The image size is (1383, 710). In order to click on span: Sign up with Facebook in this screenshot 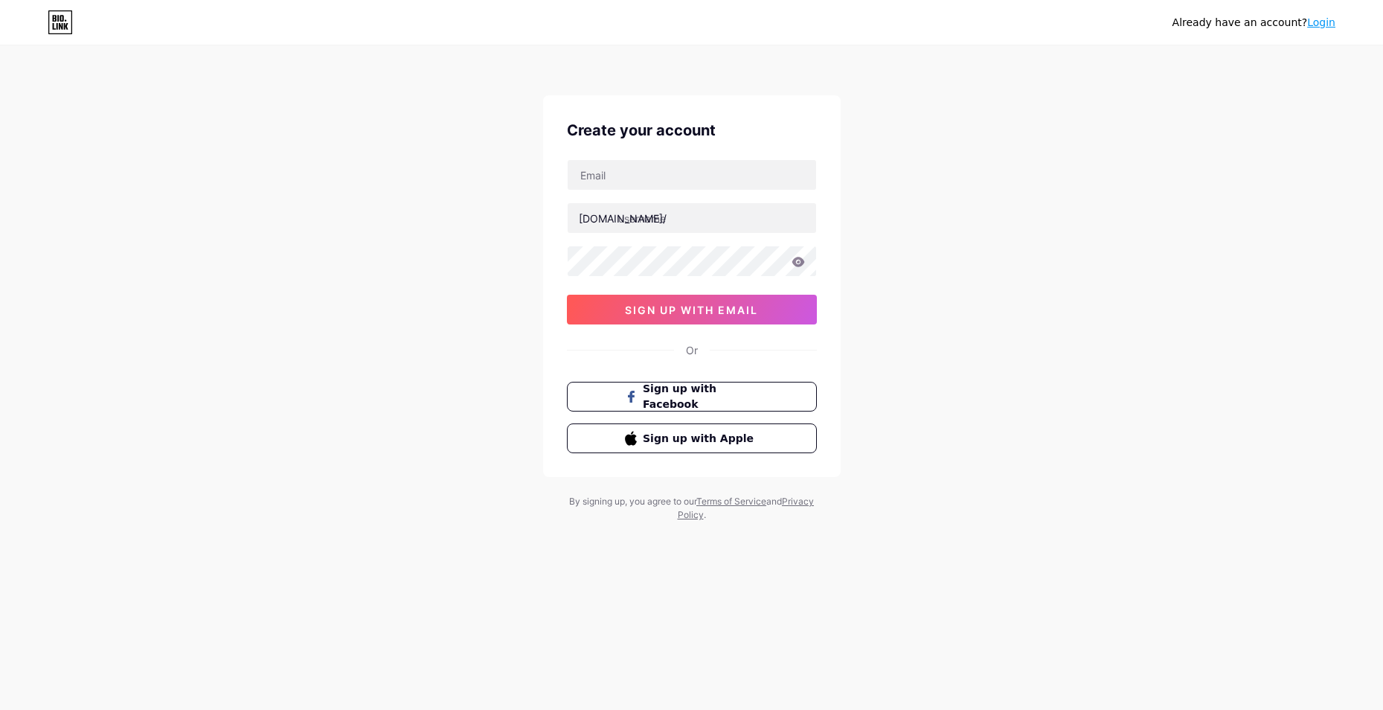, I will do `click(700, 397)`.